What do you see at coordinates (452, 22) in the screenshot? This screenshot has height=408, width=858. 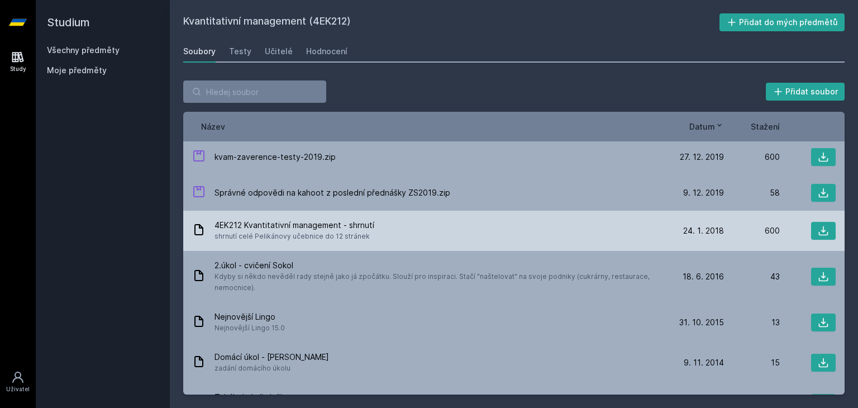 I see `h2: Kvantitativní management (4EK212)` at bounding box center [452, 22].